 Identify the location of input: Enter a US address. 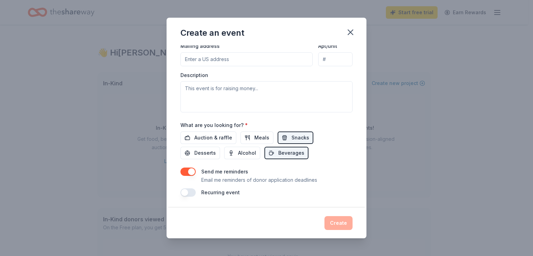
(246, 59).